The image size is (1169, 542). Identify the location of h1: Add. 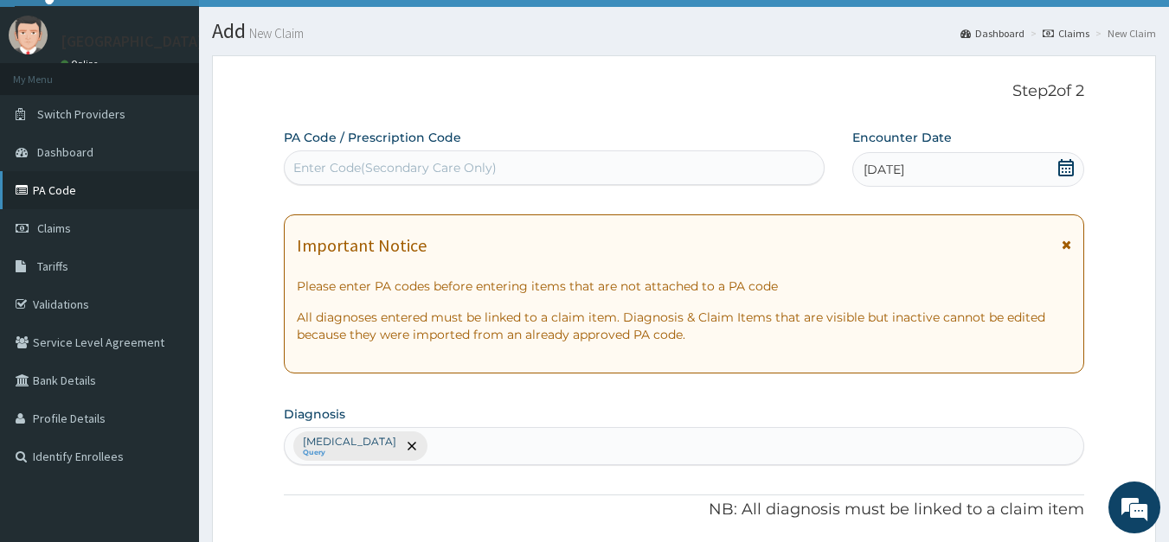
(683, 31).